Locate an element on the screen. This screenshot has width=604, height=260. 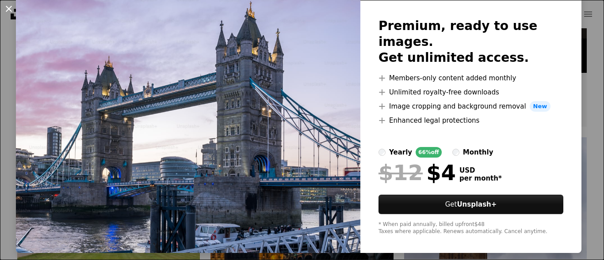
div: monthly is located at coordinates (478, 152).